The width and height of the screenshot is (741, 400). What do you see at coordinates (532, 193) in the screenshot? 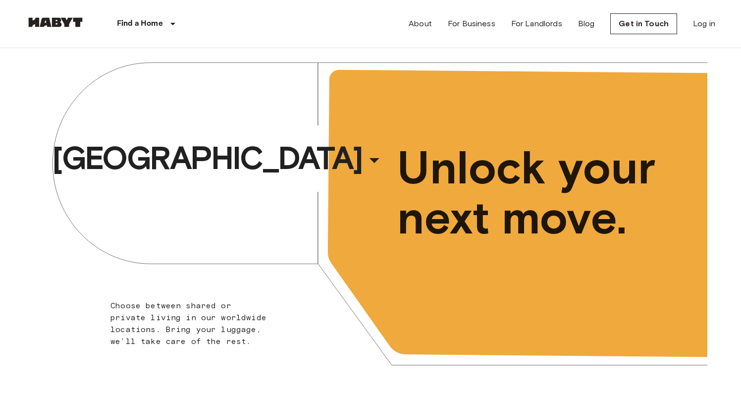
I see `span: Unlock your next move.` at bounding box center [532, 193].